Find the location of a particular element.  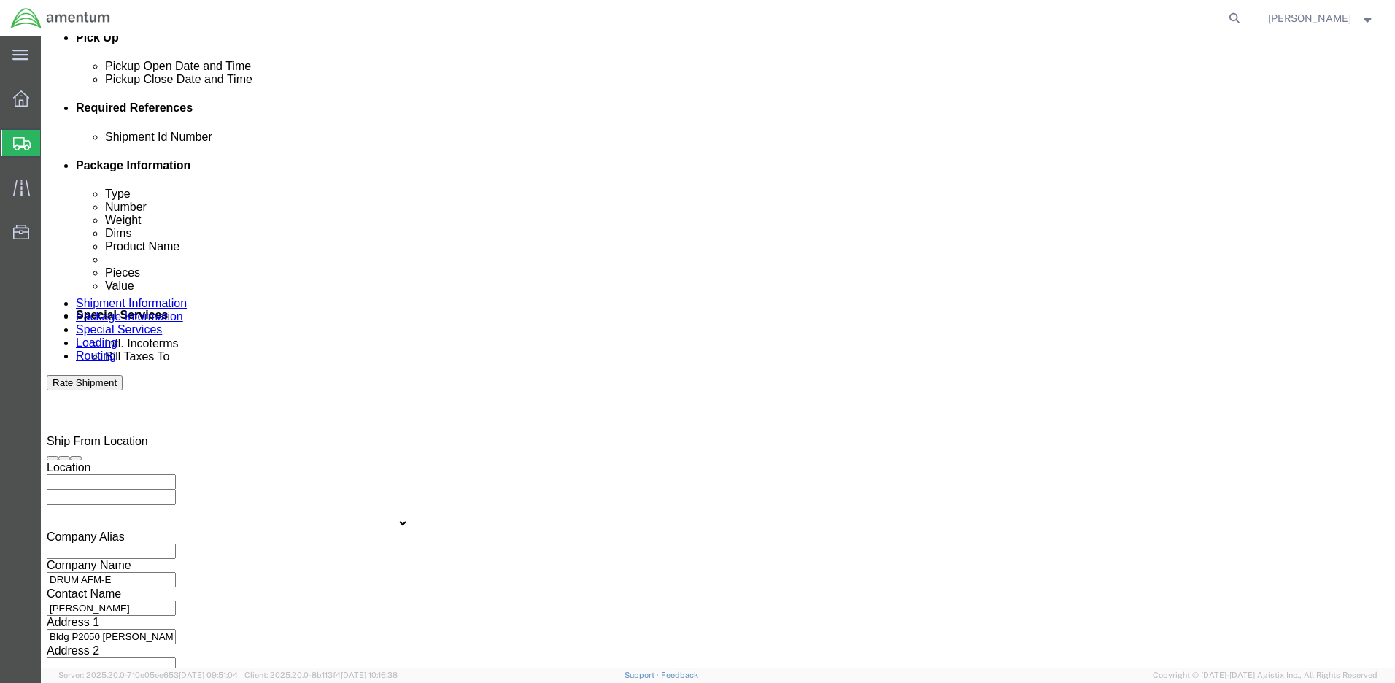

span: Kyle Recor is located at coordinates (1310, 18).